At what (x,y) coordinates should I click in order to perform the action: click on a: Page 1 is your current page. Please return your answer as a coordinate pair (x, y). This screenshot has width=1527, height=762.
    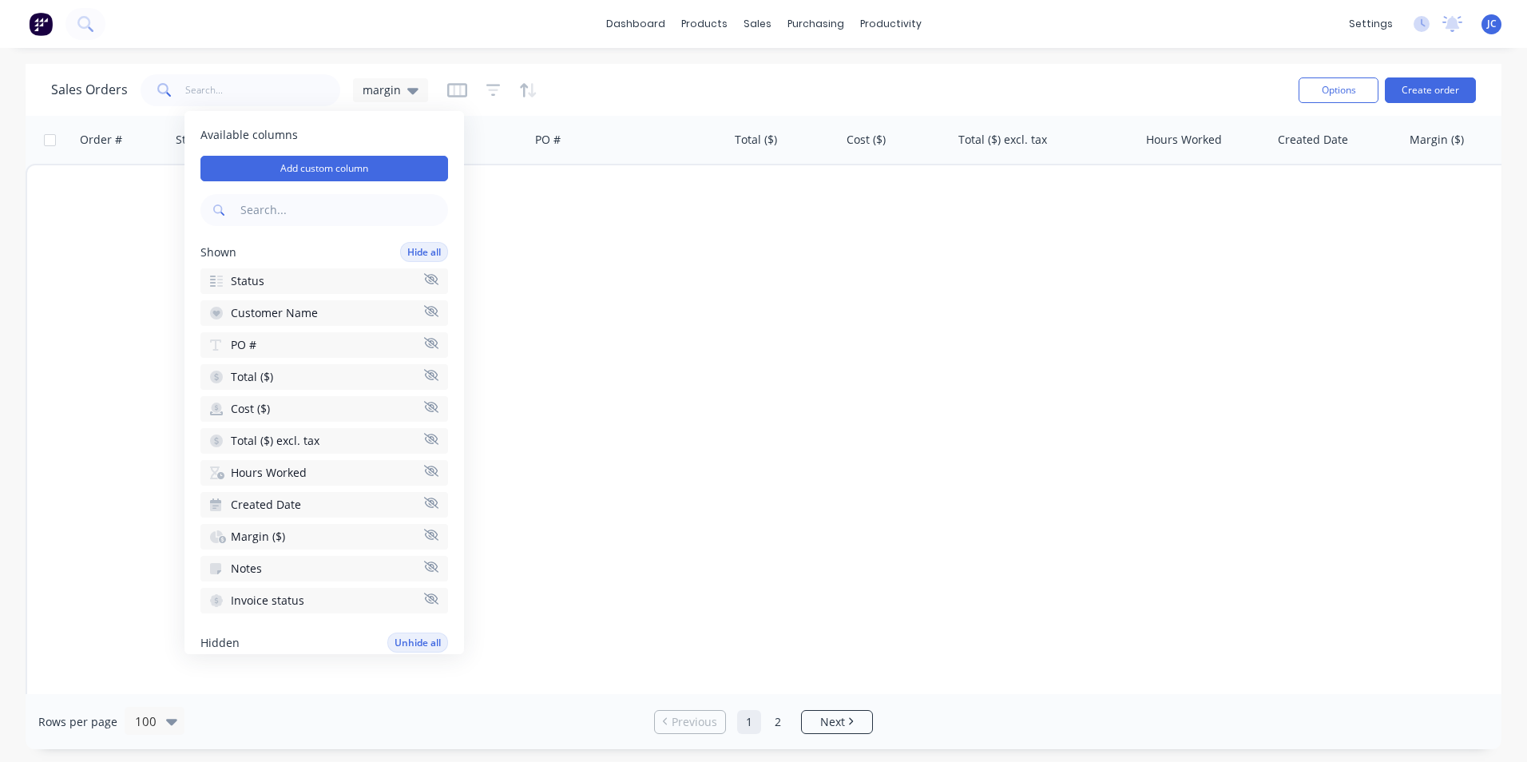
    Looking at the image, I should click on (749, 722).